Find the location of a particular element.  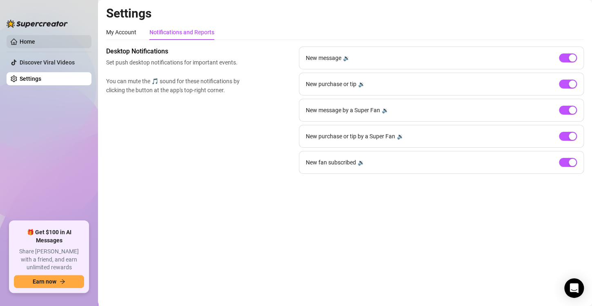

h2: Settings is located at coordinates (345, 13).